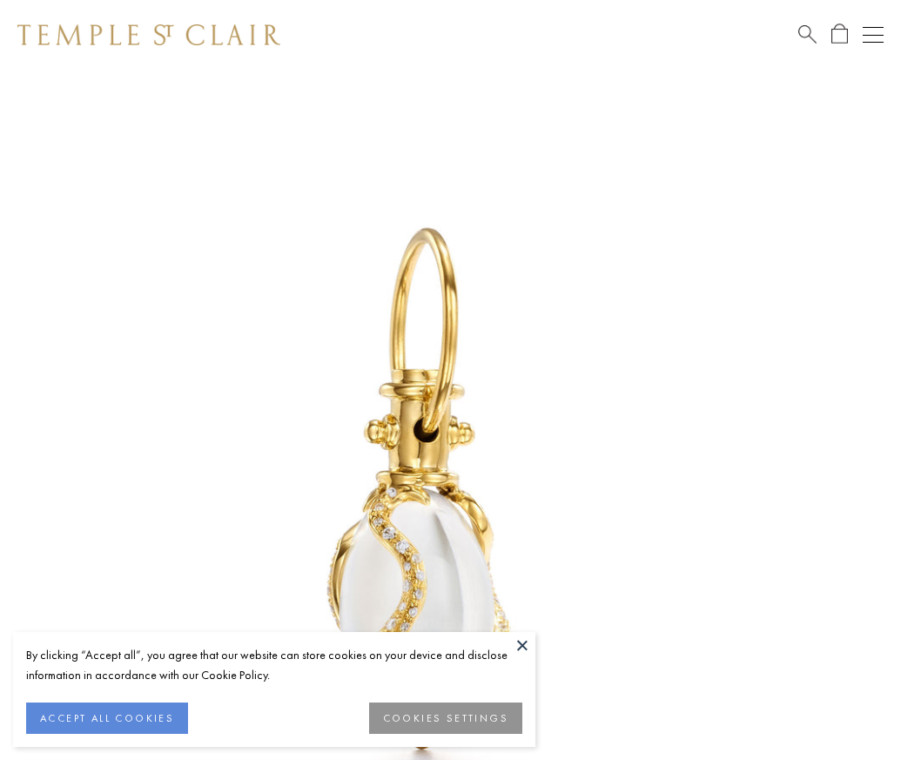  Describe the element at coordinates (107, 719) in the screenshot. I see `button: ACCEPT ALL COOKIES` at that location.